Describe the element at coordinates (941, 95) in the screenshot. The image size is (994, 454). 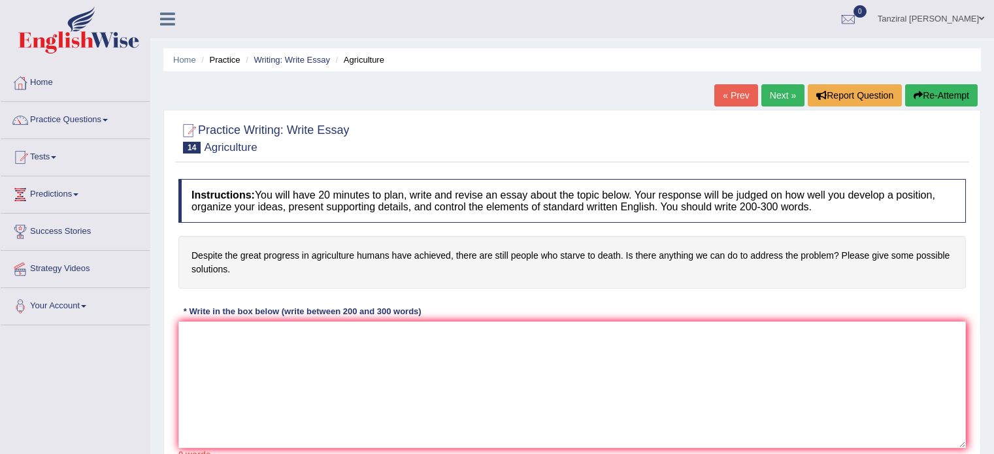
I see `button: Re-Attempt` at that location.